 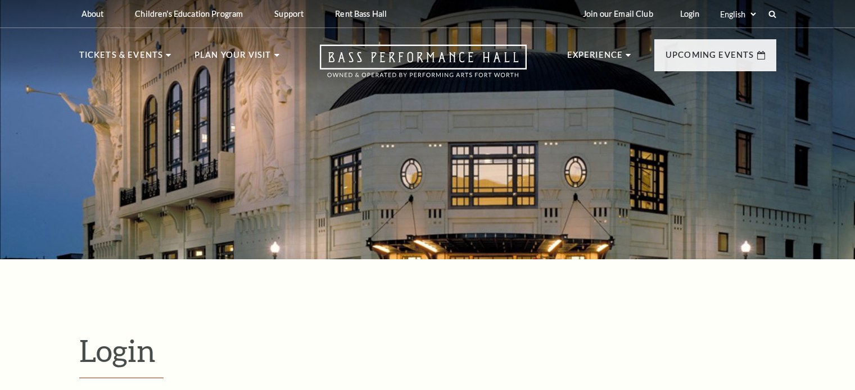 What do you see at coordinates (710, 58) in the screenshot?
I see `p: Upcoming Events` at bounding box center [710, 58].